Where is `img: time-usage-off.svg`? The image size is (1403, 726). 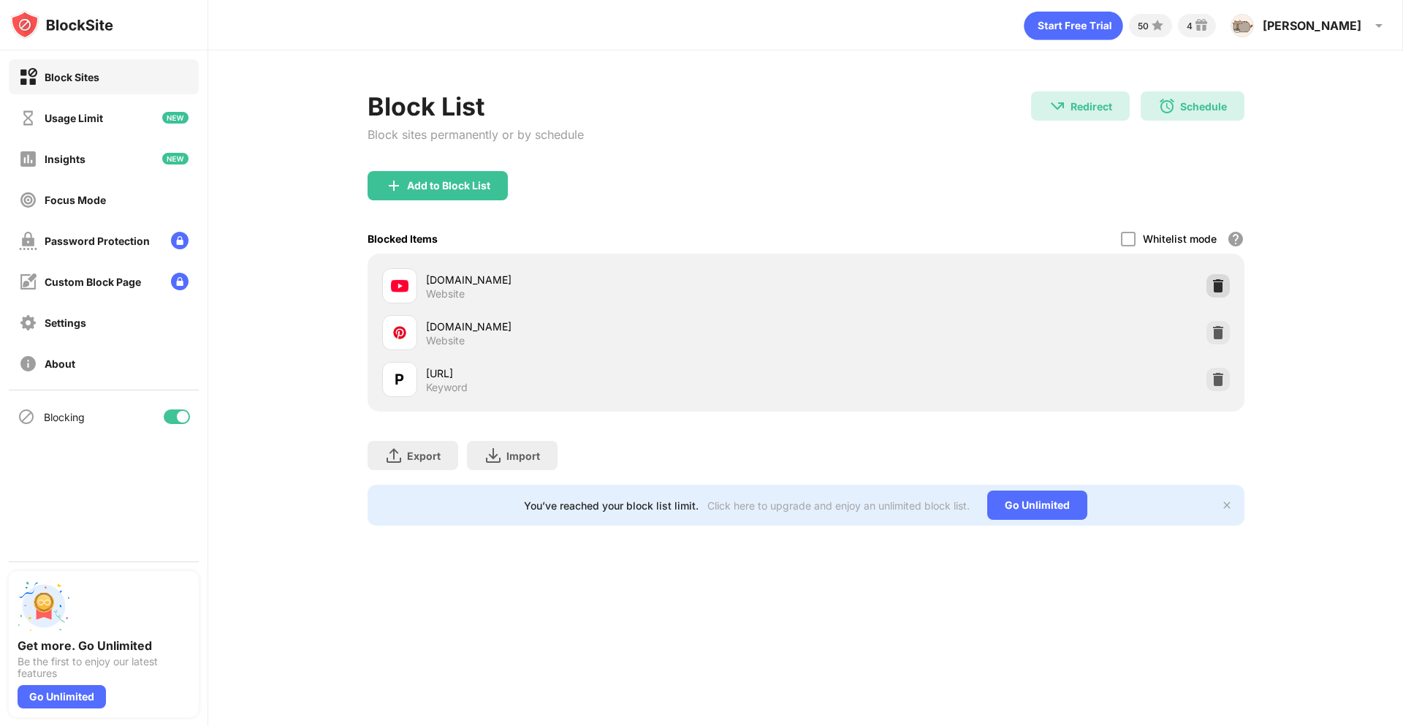
img: time-usage-off.svg is located at coordinates (28, 118).